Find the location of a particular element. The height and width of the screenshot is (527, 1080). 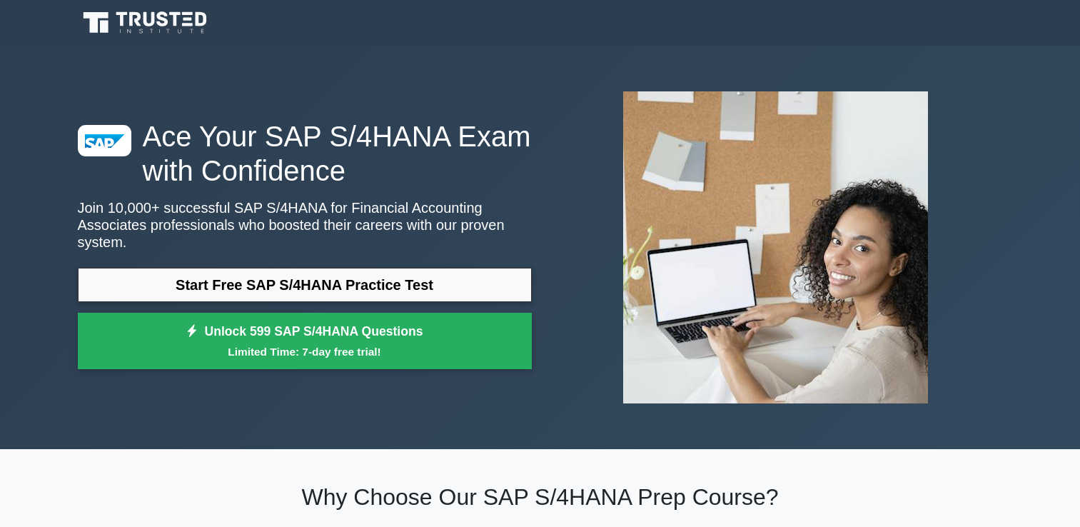

h1: Ace Your SAP S/4HANA Exam with Confidence is located at coordinates (305, 154).